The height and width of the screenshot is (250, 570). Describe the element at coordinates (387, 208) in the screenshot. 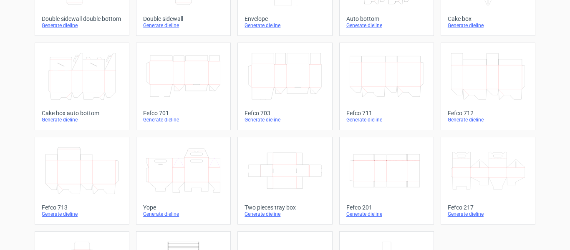

I see `div: Fefco 201` at that location.